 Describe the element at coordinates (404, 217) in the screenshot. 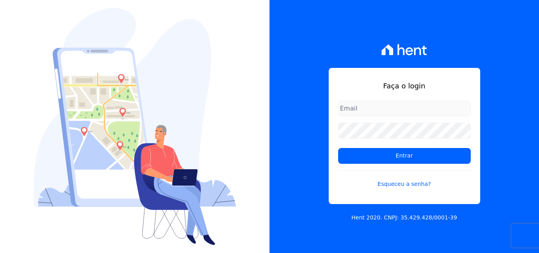

I see `p: Hent 2020. CNPJ: 35.429.428/0001-39` at that location.